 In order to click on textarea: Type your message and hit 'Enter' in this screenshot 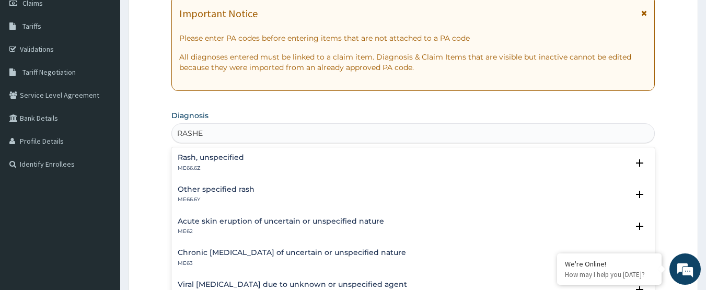, I will do `click(102, 204)`.